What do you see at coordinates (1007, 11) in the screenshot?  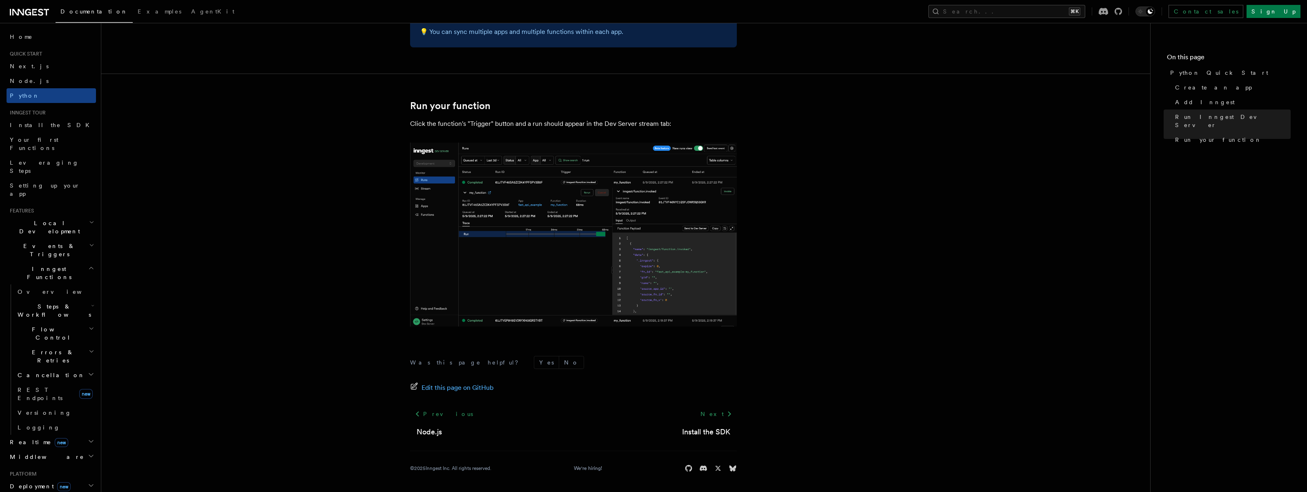 I see `button: Search...⌘K` at bounding box center [1007, 11].